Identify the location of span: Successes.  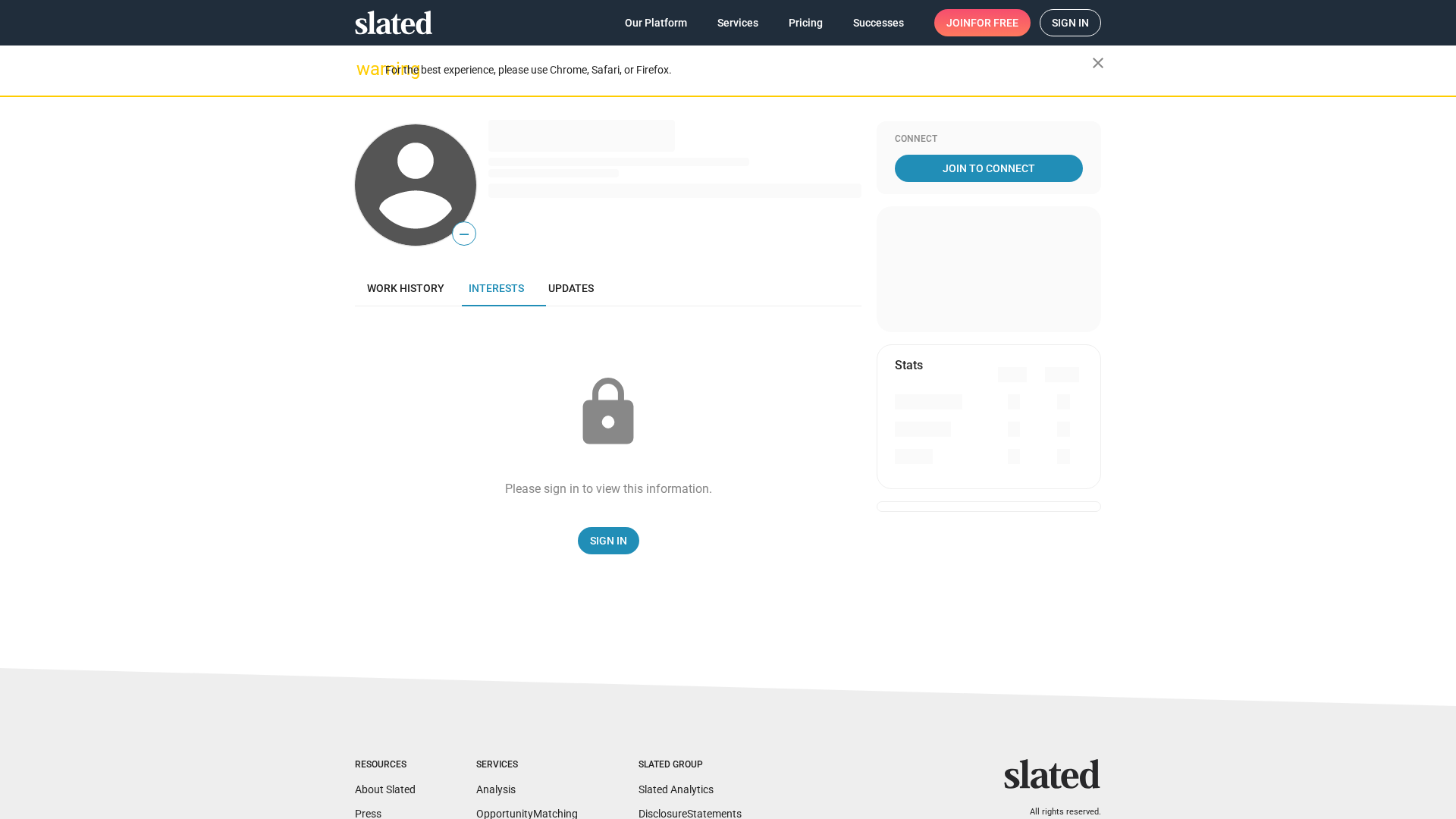
(878, 23).